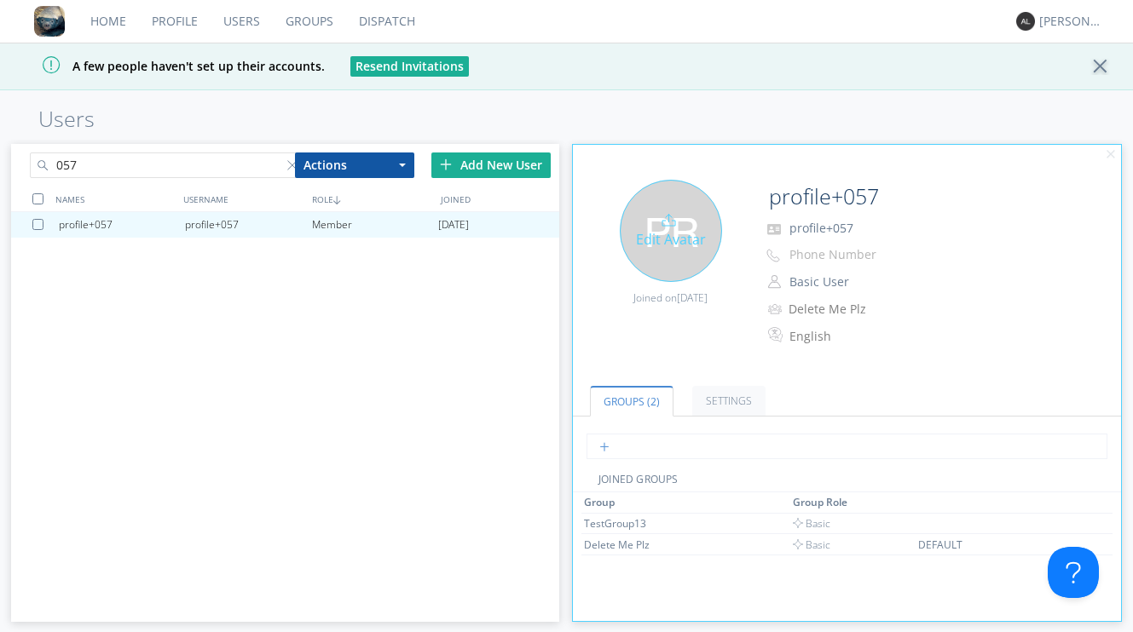 The height and width of the screenshot is (632, 1133). What do you see at coordinates (670, 297) in the screenshot?
I see `span: Joined on` at bounding box center [670, 297].